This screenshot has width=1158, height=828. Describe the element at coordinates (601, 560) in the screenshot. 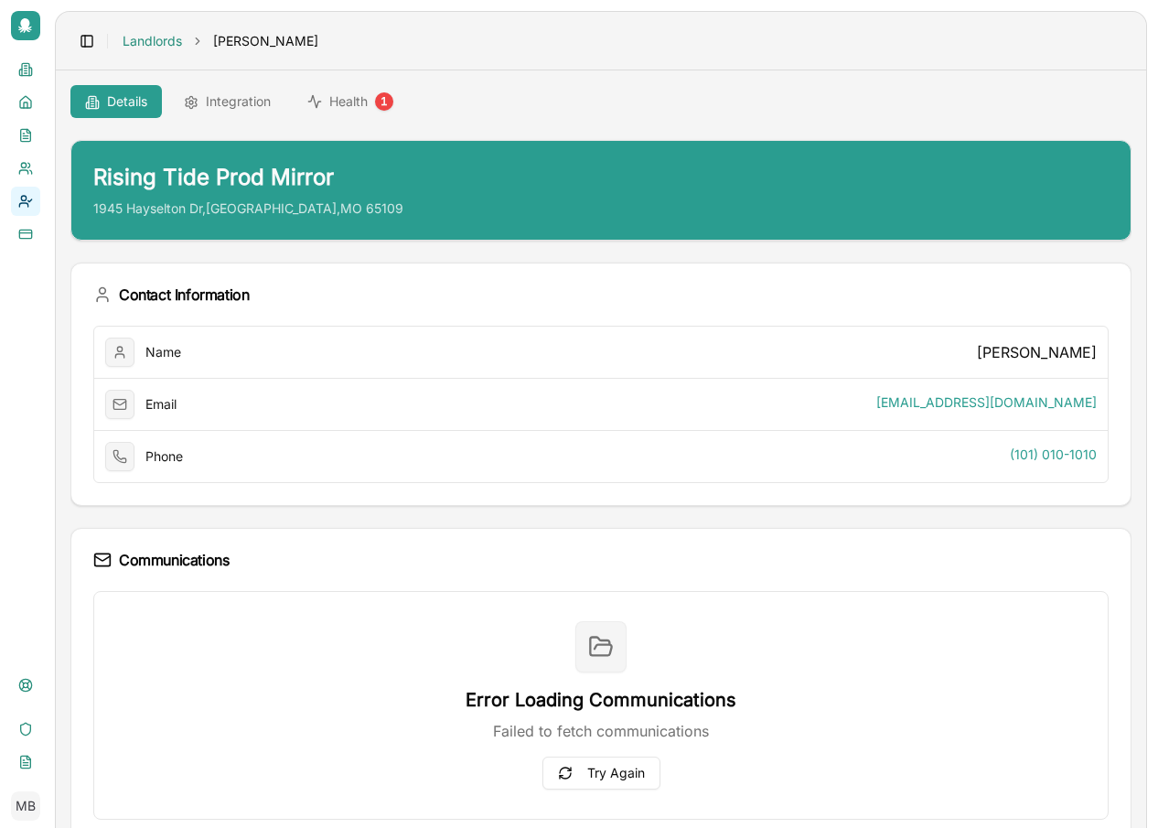

I see `div: Communications` at that location.